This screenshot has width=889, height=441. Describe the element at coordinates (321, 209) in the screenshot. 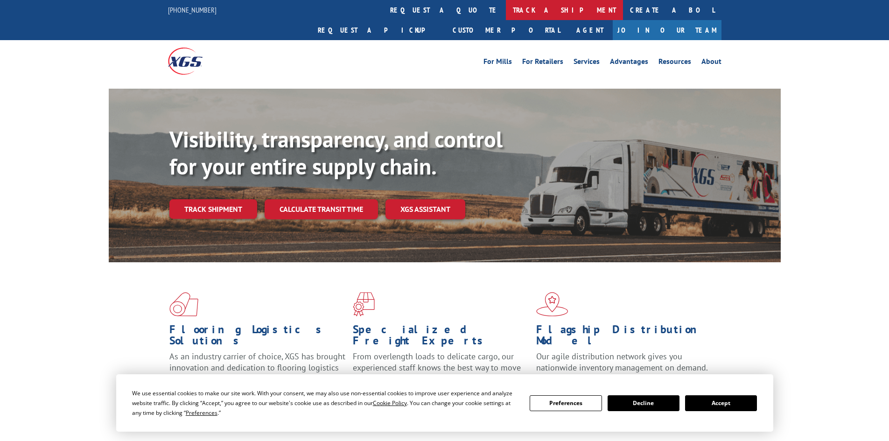

I see `a: Calculate transit time` at that location.